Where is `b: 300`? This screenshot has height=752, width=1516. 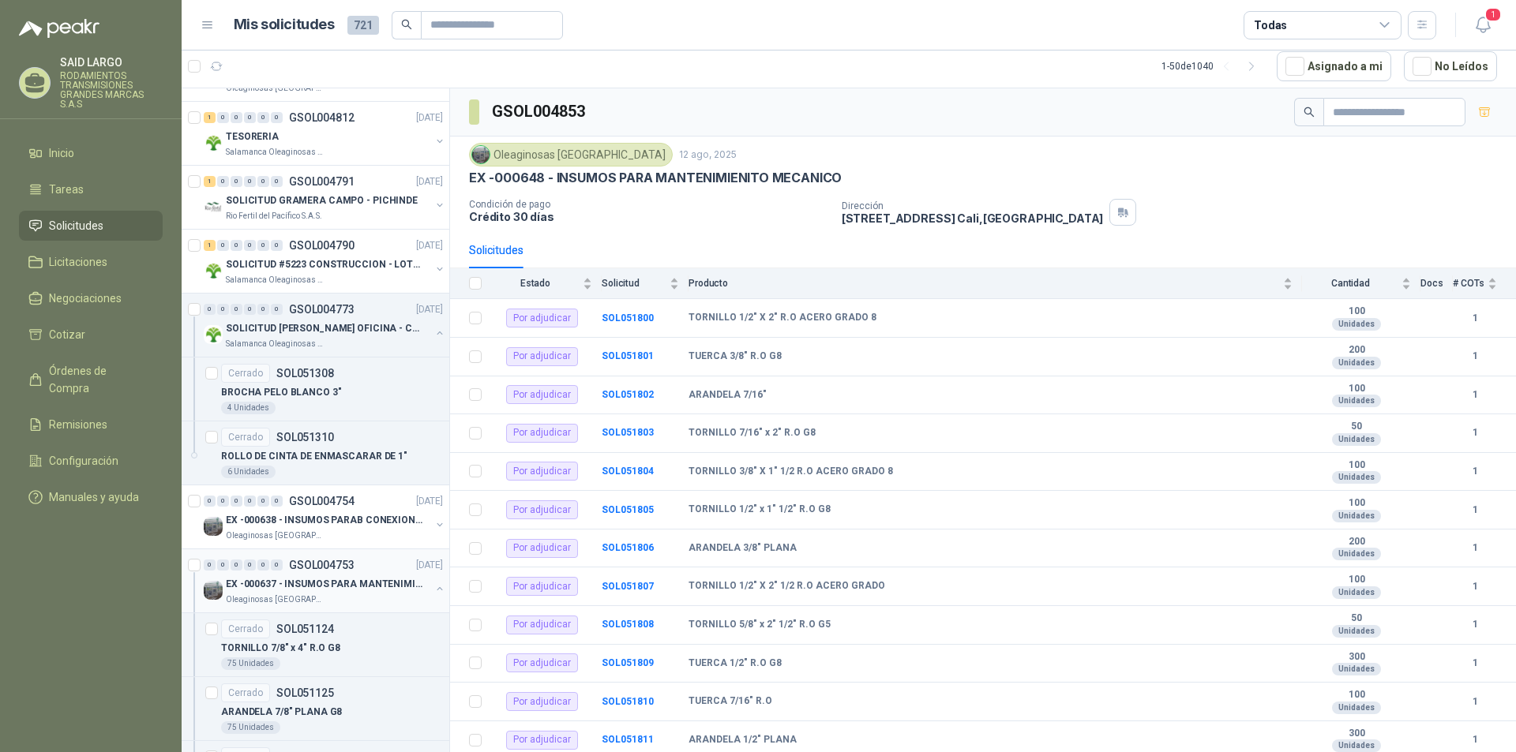 b: 300 is located at coordinates (1356, 658).